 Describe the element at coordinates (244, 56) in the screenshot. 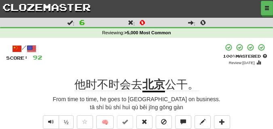

I see `div: Mastered` at that location.